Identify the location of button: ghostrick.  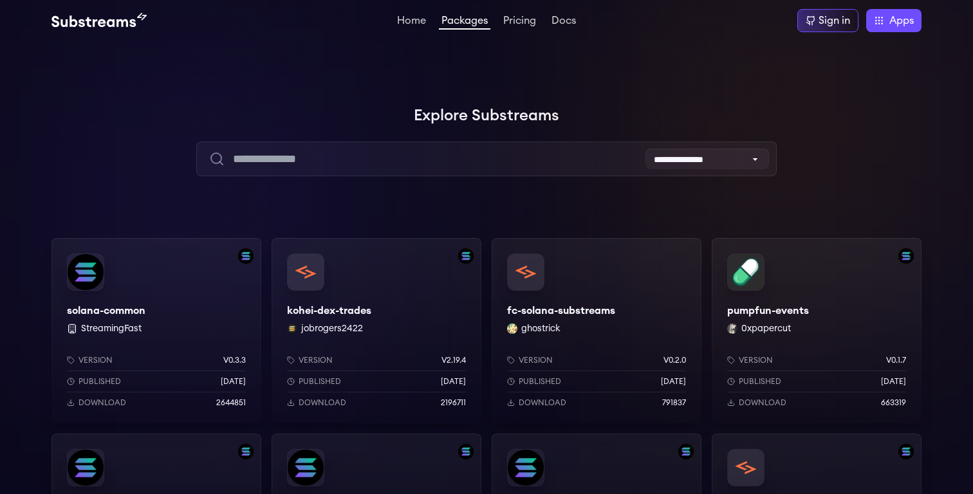
(541, 329).